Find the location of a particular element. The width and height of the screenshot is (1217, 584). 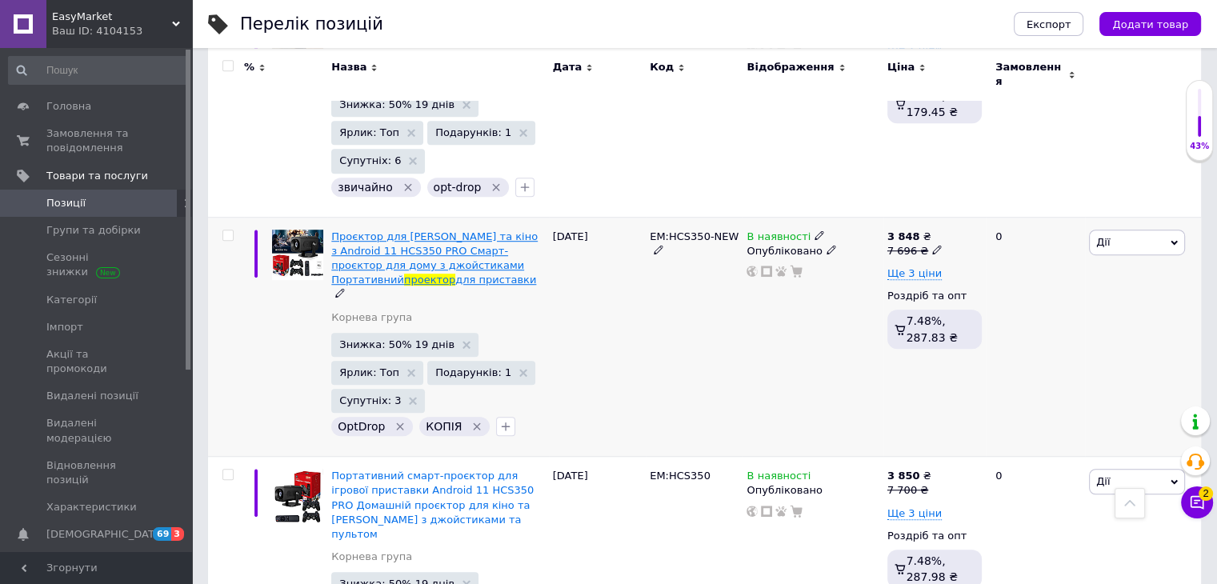

span: КОПІЯ is located at coordinates (443, 427).